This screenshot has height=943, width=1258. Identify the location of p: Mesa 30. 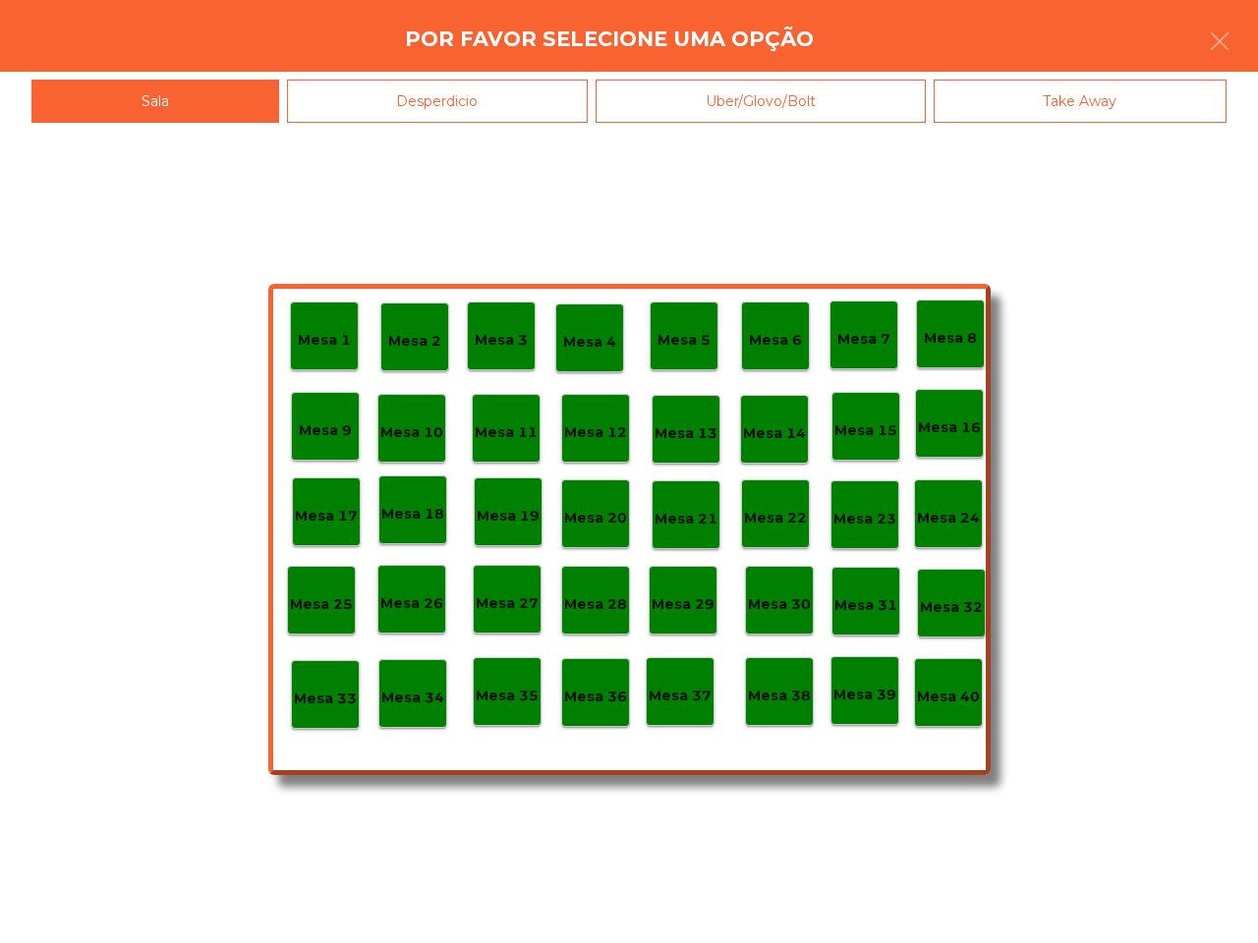
(779, 604).